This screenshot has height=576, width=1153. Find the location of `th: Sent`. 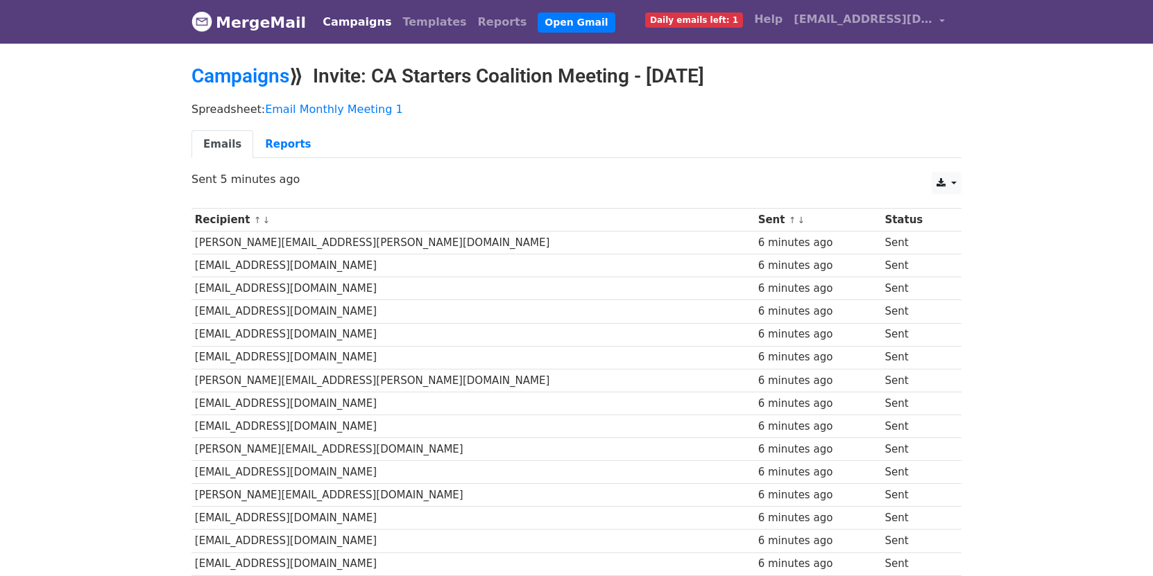

th: Sent is located at coordinates (818, 220).